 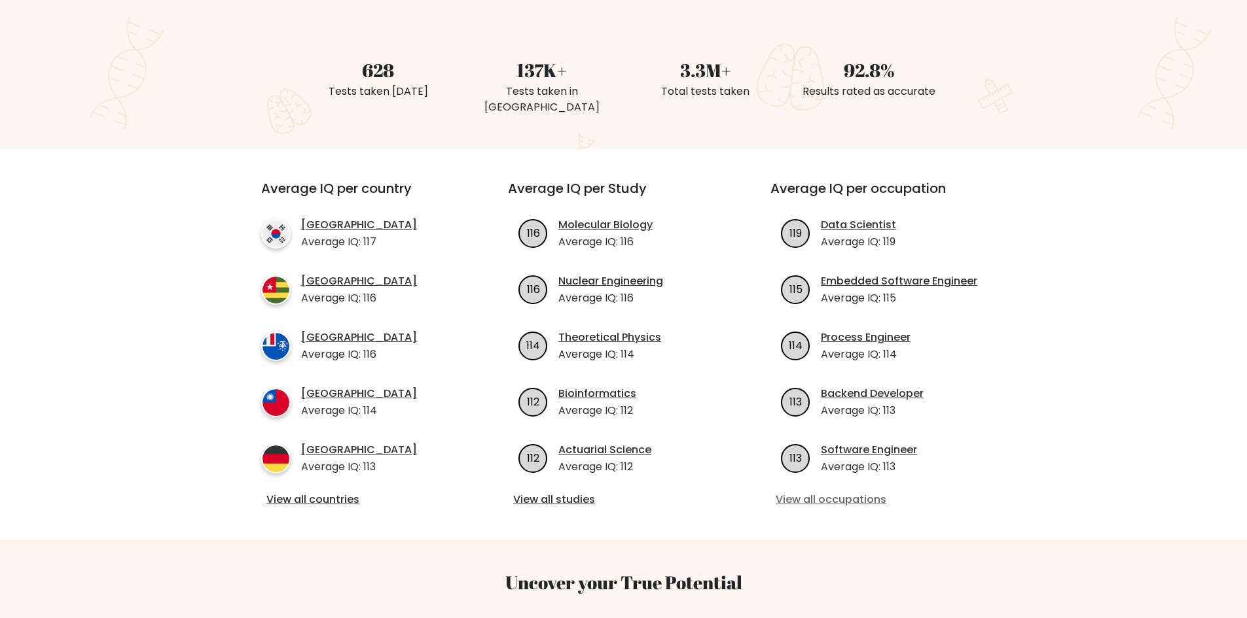 What do you see at coordinates (706, 92) in the screenshot?
I see `div: Total tests taken` at bounding box center [706, 92].